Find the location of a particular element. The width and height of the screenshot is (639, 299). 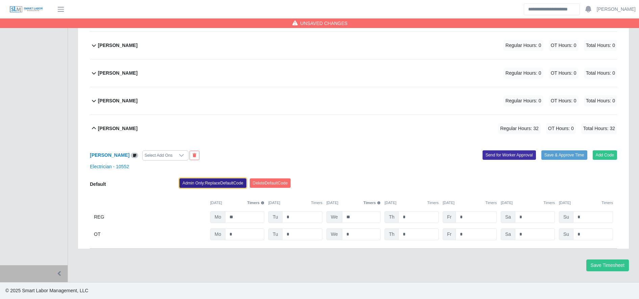

a: Electrician - 10552 is located at coordinates (110, 167).